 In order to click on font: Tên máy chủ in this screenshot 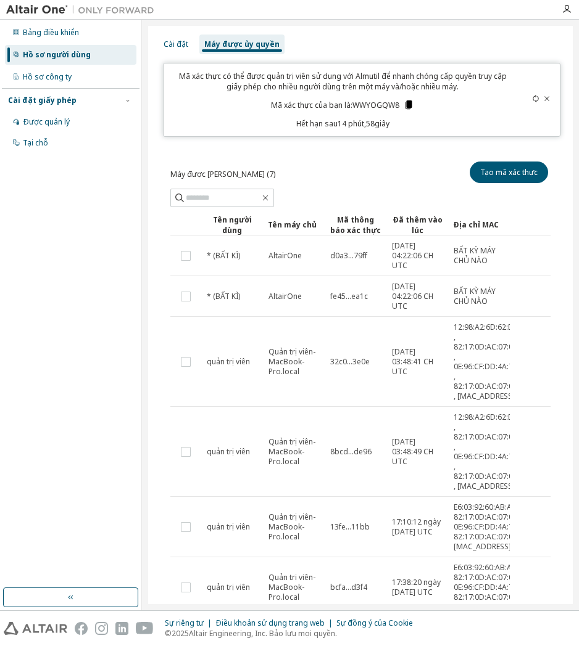, I will do `click(292, 225)`.